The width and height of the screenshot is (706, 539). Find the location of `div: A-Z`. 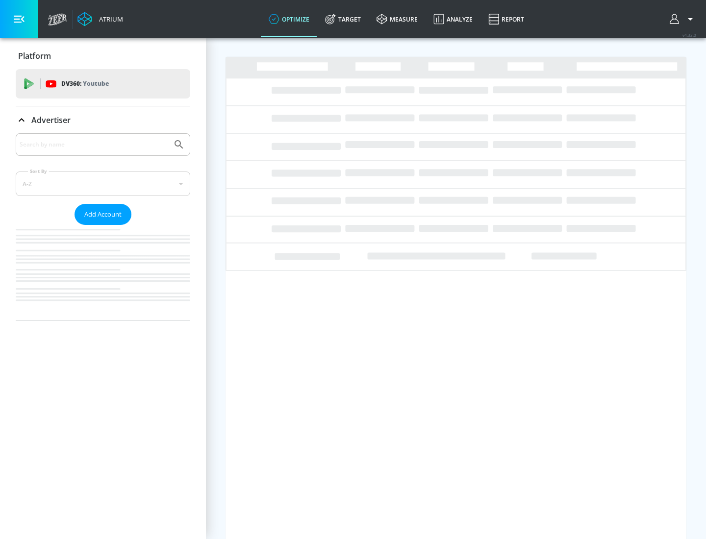

div: A-Z is located at coordinates (103, 184).